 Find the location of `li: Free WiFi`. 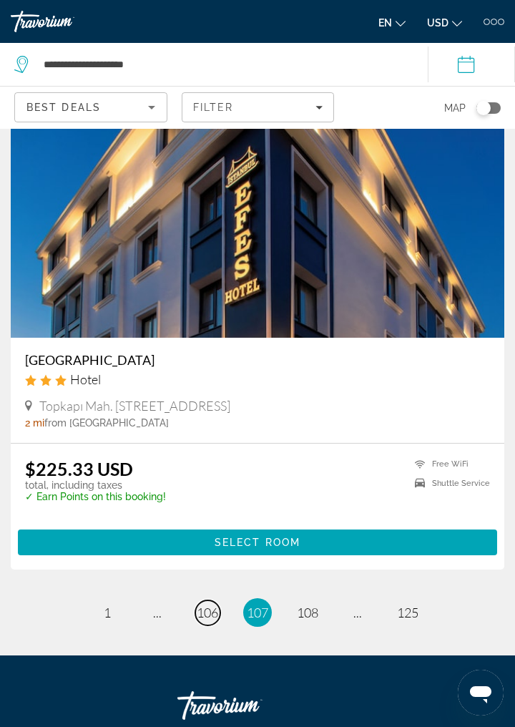

li: Free WiFi is located at coordinates (449, 464).